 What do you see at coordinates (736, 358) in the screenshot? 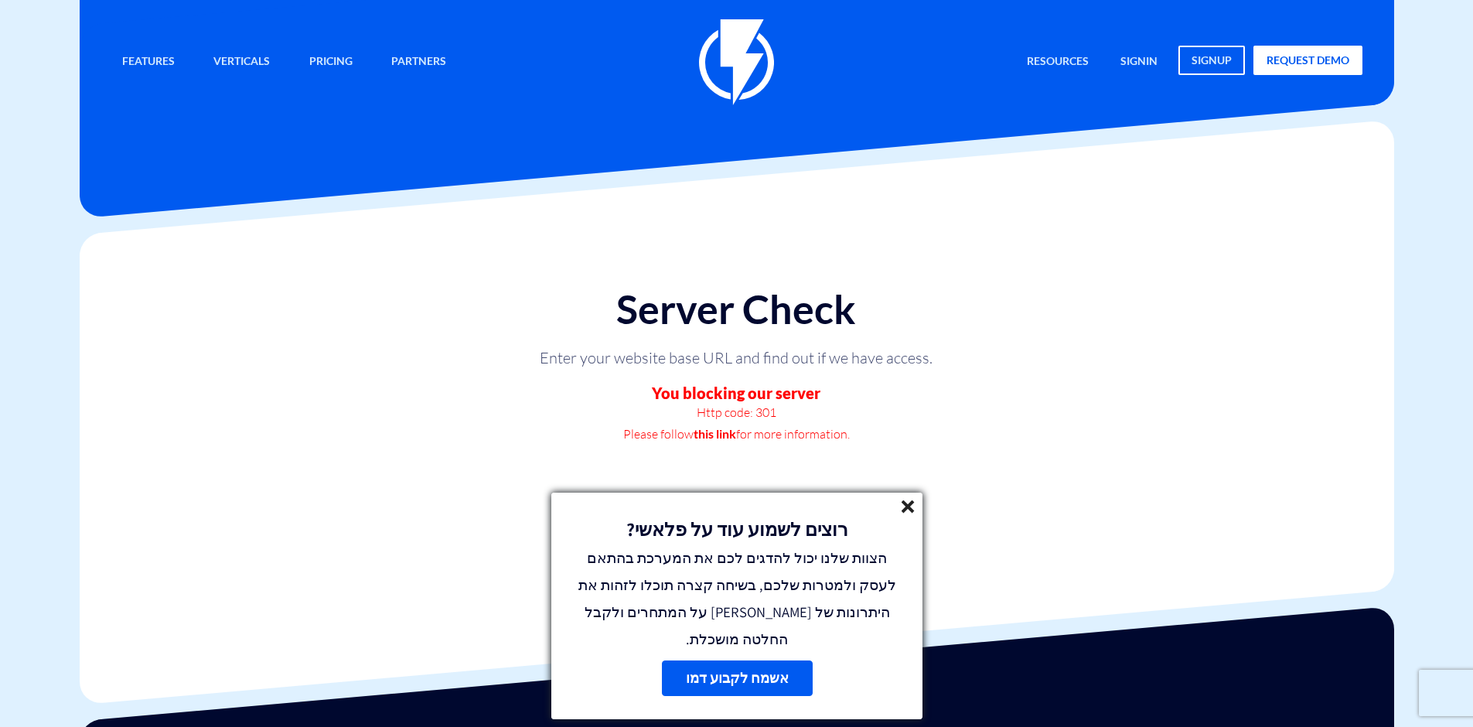
I see `p: Enter your website base URL and find out if we have access.` at bounding box center [736, 358].